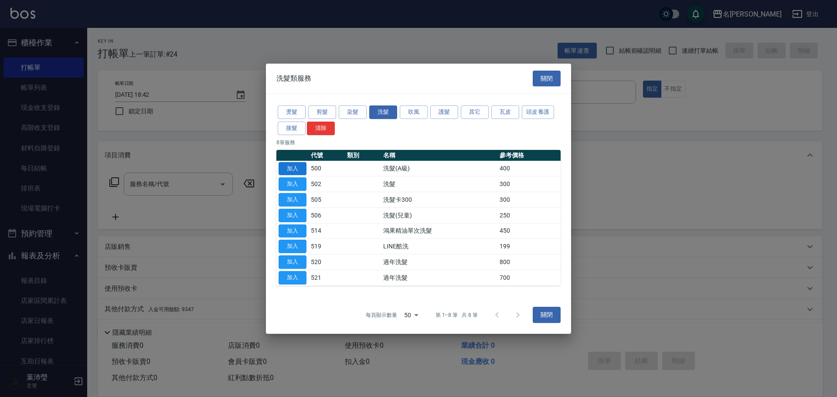  I want to click on td: 洗髮(A級), so click(439, 169).